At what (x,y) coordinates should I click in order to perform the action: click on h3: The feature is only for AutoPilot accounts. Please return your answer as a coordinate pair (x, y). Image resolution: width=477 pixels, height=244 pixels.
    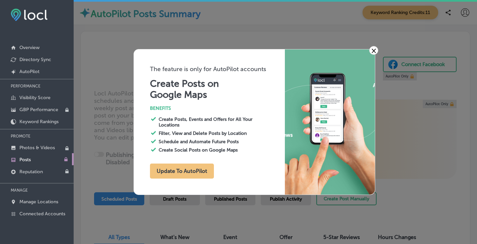
    Looking at the image, I should click on (217, 69).